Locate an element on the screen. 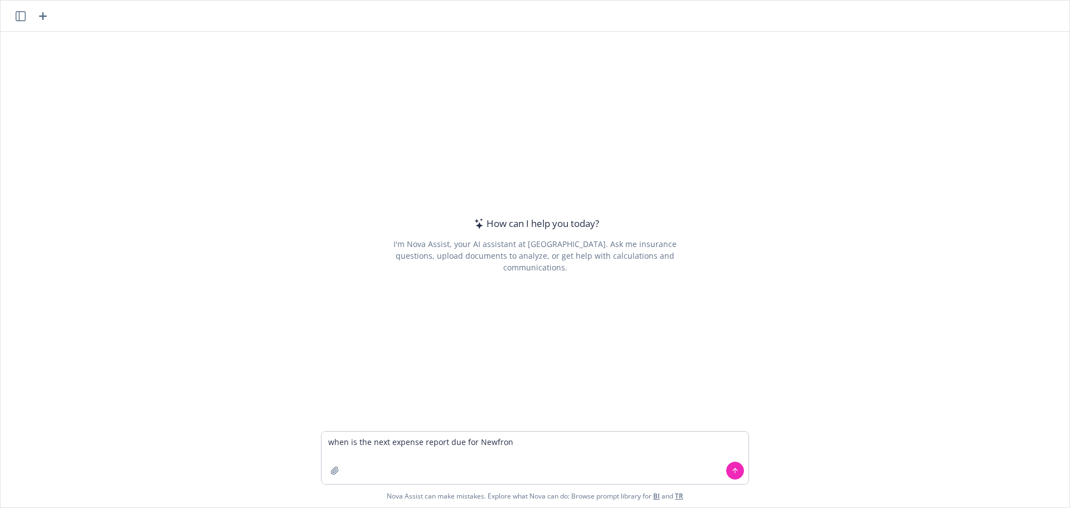 Image resolution: width=1070 pixels, height=508 pixels. div: How can I help you today? is located at coordinates (535, 224).